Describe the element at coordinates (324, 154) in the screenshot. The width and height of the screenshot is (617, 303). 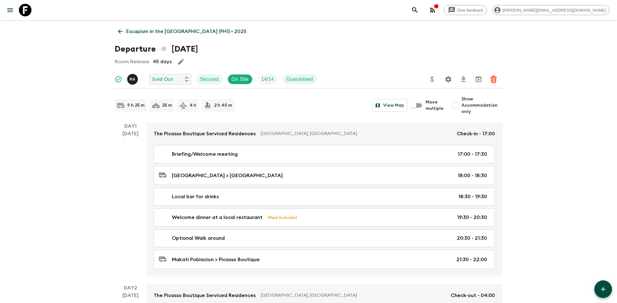
I see `a: Briefing/Welcome meeting17:00 - 17:30` at that location.